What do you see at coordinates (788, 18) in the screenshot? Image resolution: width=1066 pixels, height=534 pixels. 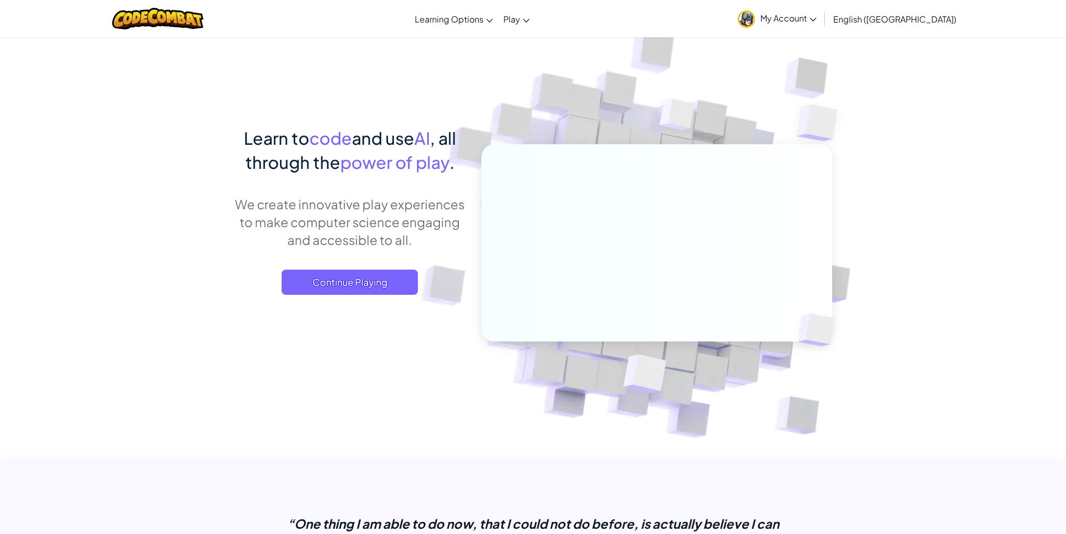 I see `span: My Account` at bounding box center [788, 18].